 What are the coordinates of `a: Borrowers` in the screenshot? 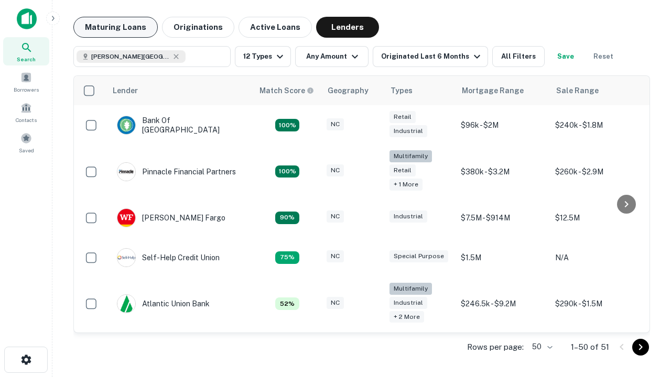 It's located at (26, 82).